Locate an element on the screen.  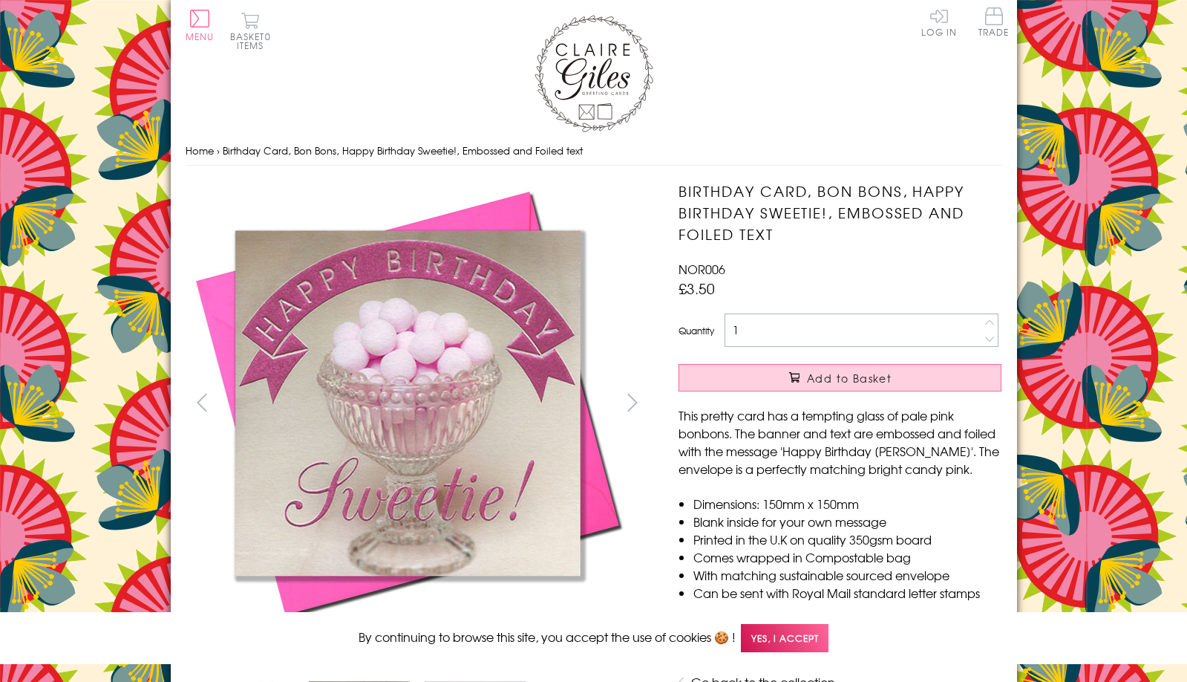
label: Quantity is located at coordinates (696, 330).